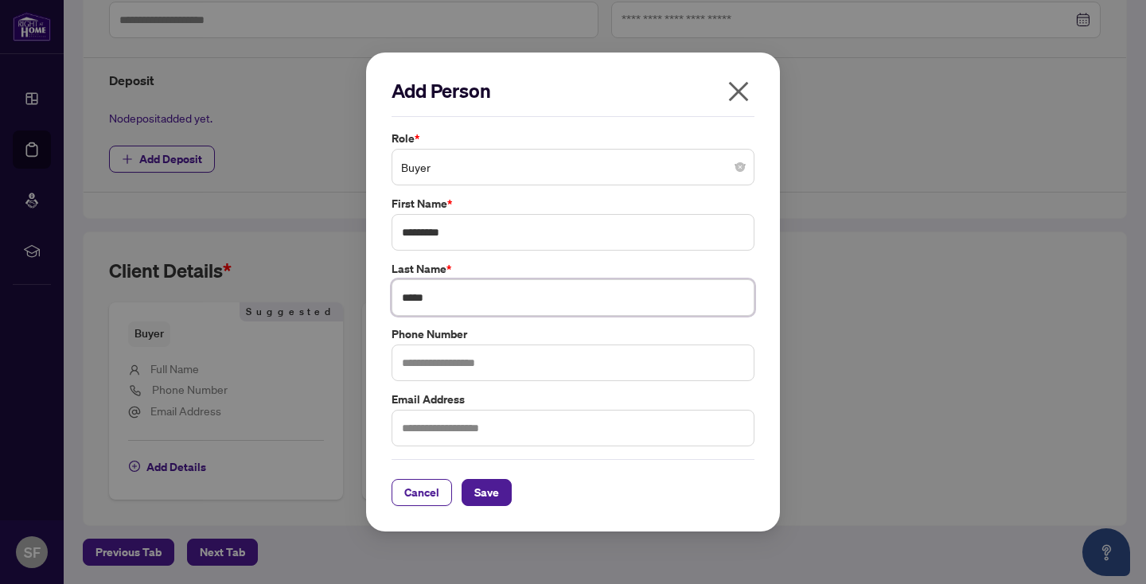 This screenshot has width=1146, height=584. Describe the element at coordinates (422, 493) in the screenshot. I see `button: Cancel` at that location.